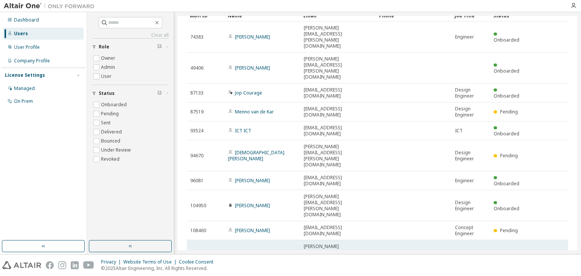  Describe the element at coordinates (89, 265) in the screenshot. I see `img: youtube.svg` at that location.